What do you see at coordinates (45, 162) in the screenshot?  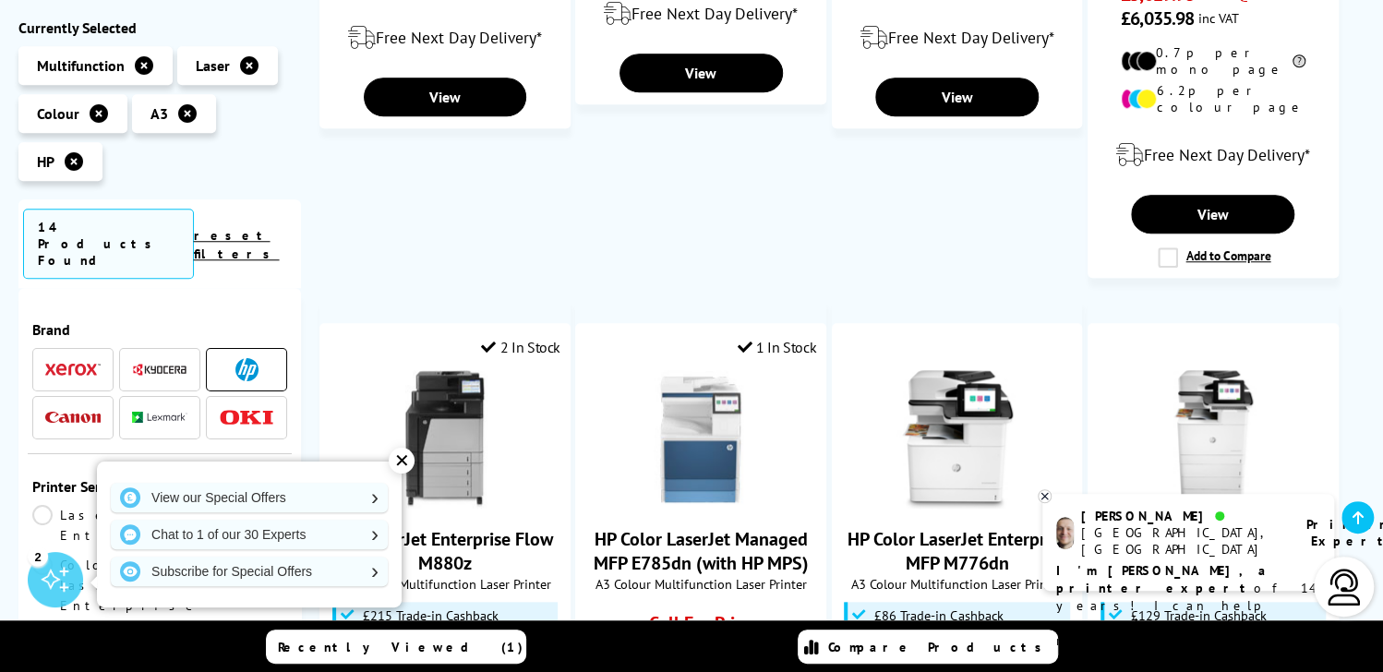 I see `span: HP` at bounding box center [45, 162].